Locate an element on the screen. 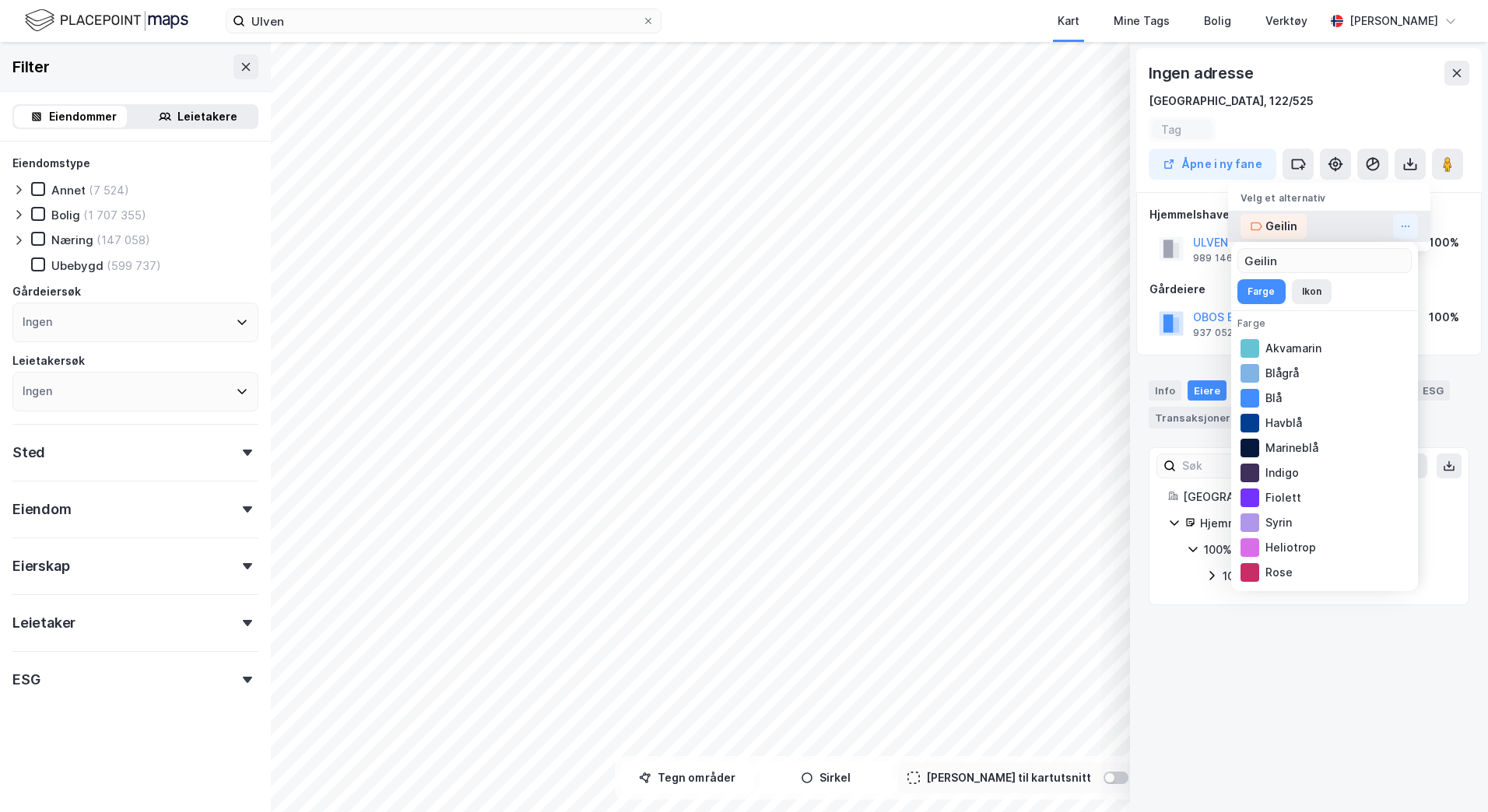  div: Mine Tags is located at coordinates (1141, 21).